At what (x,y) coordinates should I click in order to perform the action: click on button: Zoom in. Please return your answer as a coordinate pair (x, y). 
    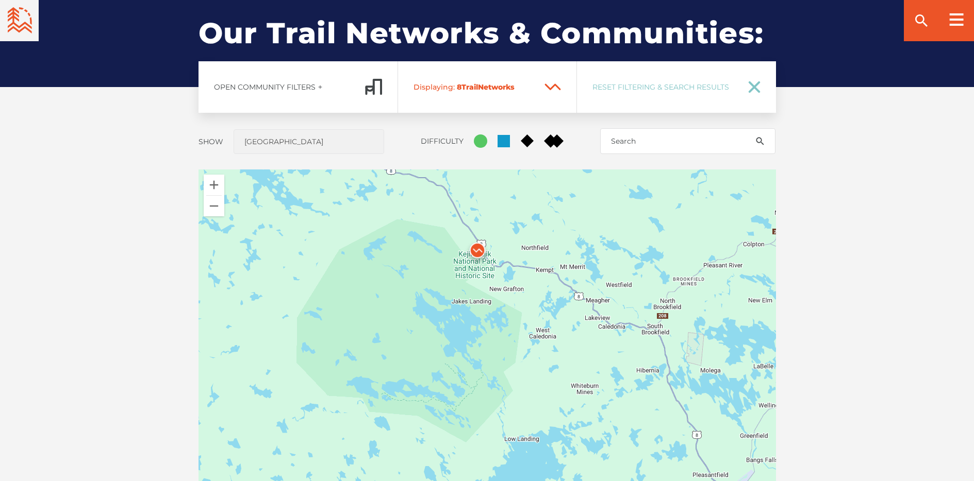
    Looking at the image, I should click on (214, 185).